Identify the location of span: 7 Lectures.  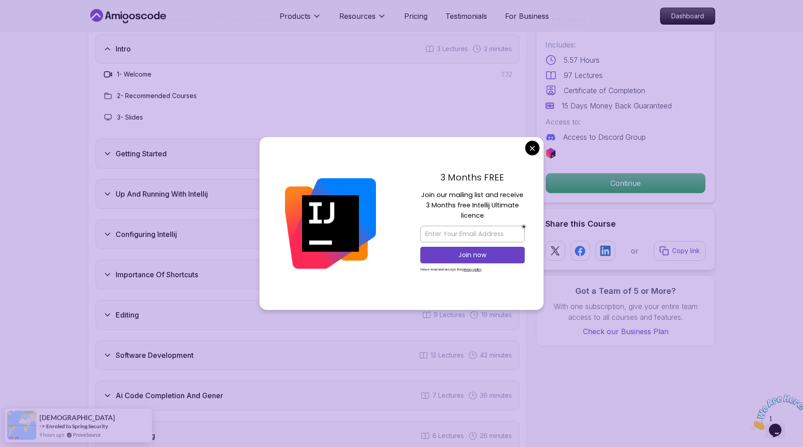
(448, 396).